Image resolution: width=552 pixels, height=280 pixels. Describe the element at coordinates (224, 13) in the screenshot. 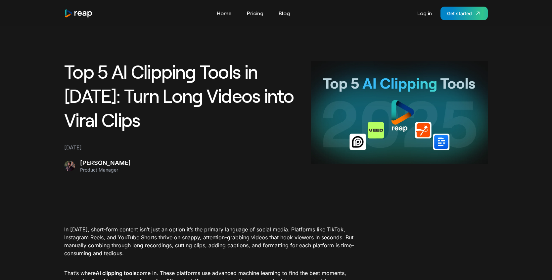

I see `a: Home` at that location.